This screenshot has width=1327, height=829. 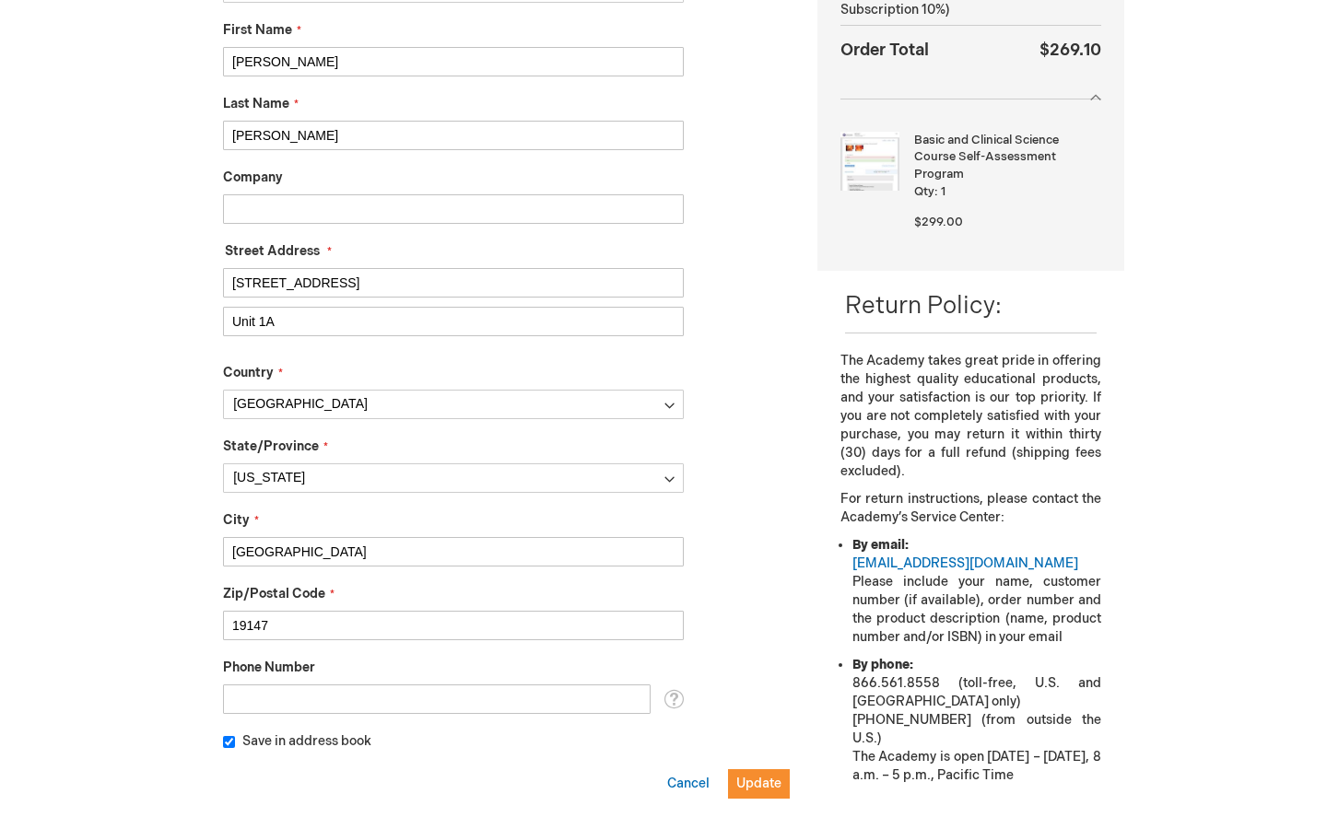 I want to click on p: The Academy takes great pride in offering the highest quality educational products, and your sati..., so click(x=970, y=416).